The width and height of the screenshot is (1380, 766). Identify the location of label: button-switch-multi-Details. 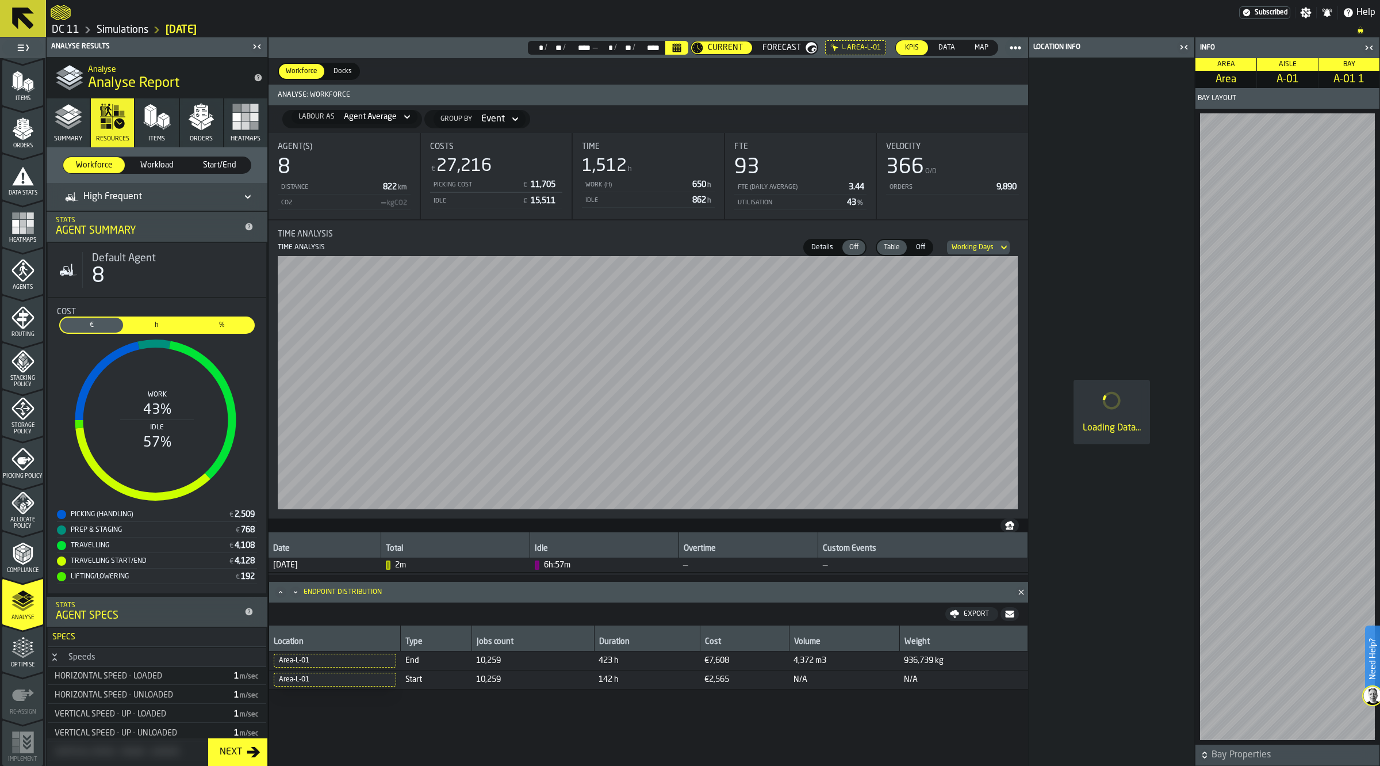
(822, 247).